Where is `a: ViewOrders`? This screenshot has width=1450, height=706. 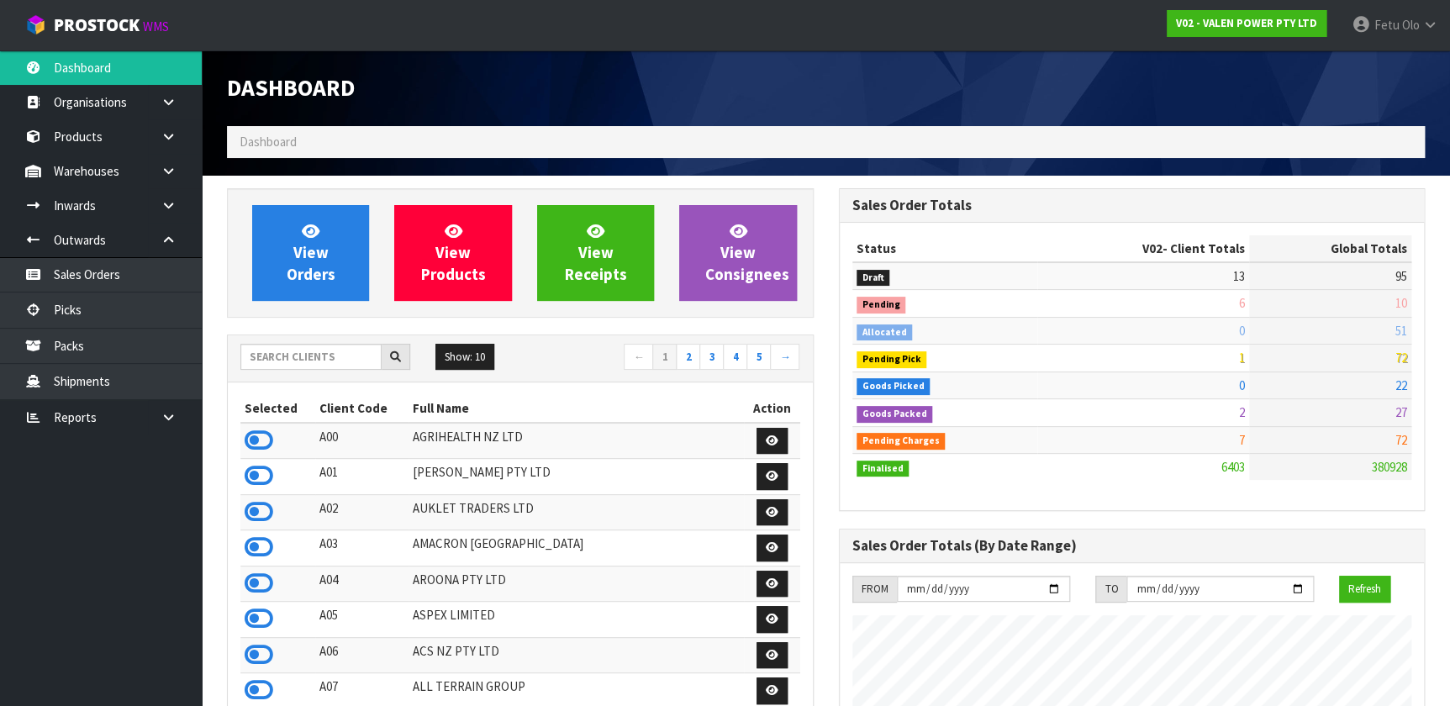 a: ViewOrders is located at coordinates (310, 253).